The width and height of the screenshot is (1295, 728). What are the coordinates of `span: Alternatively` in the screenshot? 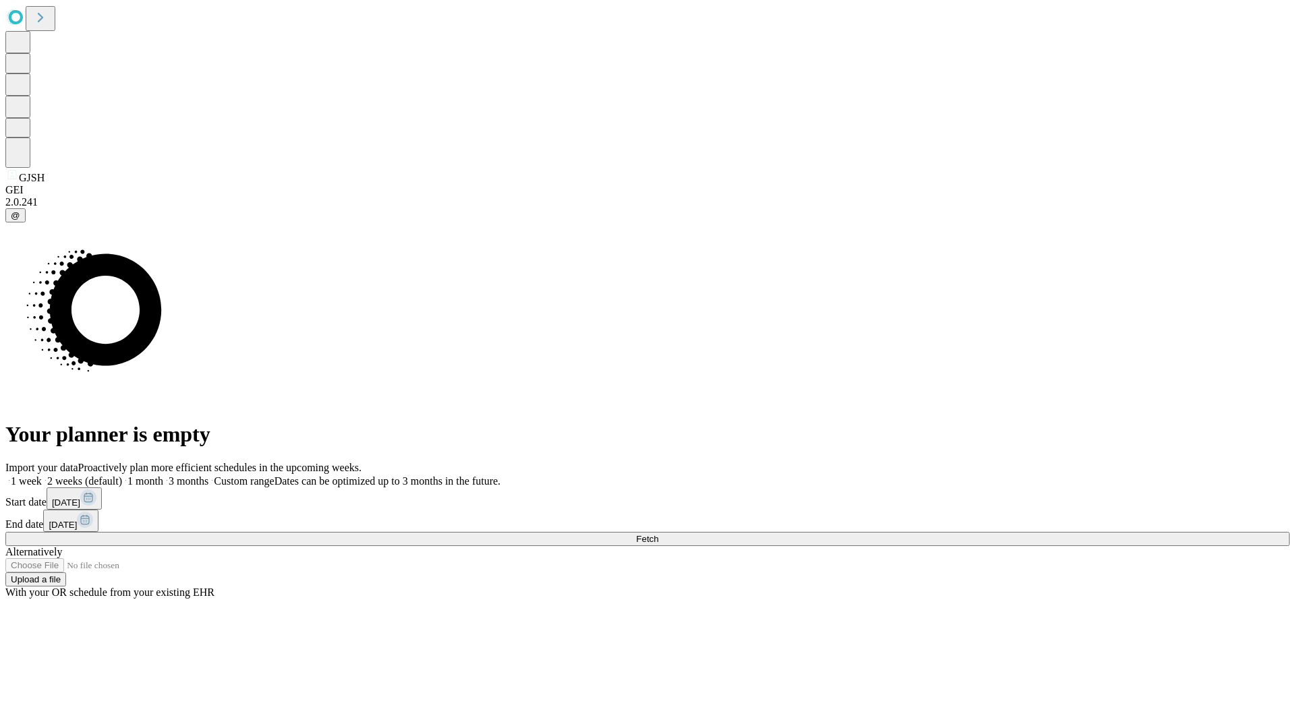 It's located at (34, 552).